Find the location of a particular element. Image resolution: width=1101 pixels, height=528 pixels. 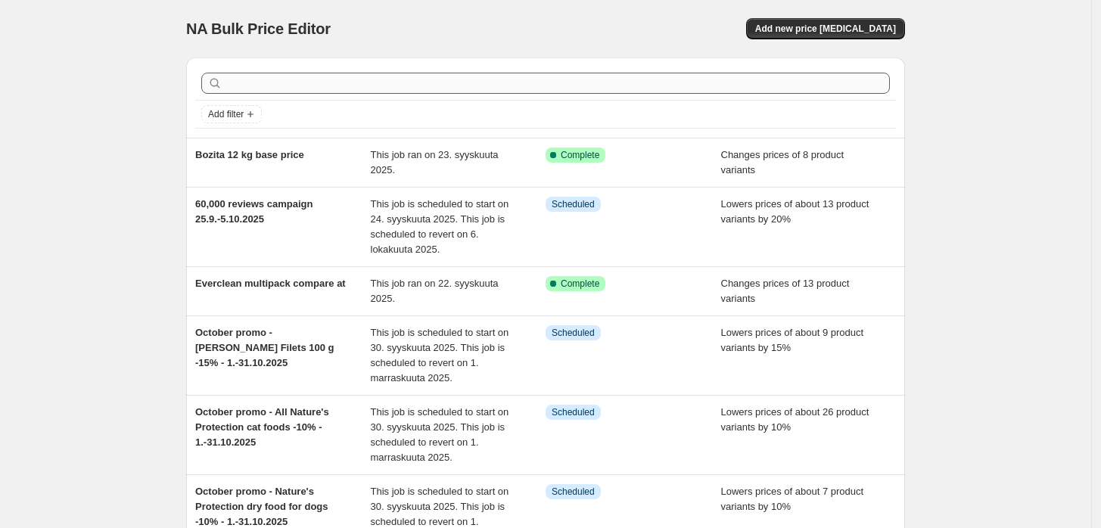

span: Add filter is located at coordinates (226, 114).